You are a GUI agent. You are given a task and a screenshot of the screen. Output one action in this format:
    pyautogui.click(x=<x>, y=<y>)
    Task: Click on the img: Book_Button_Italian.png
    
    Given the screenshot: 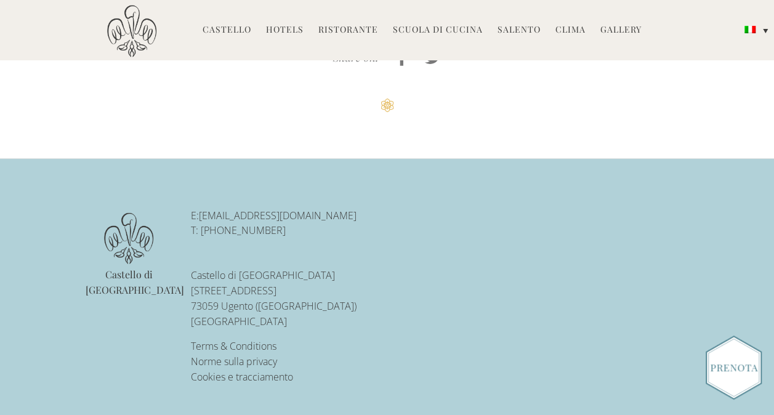 What is the action you would take?
    pyautogui.click(x=733, y=367)
    